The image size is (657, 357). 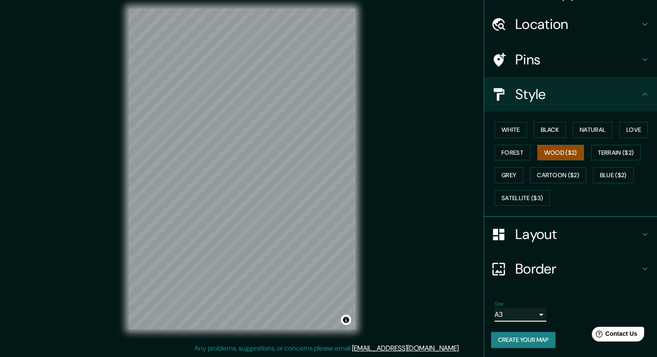 What do you see at coordinates (571, 234) in the screenshot?
I see `div: Layout` at bounding box center [571, 234].